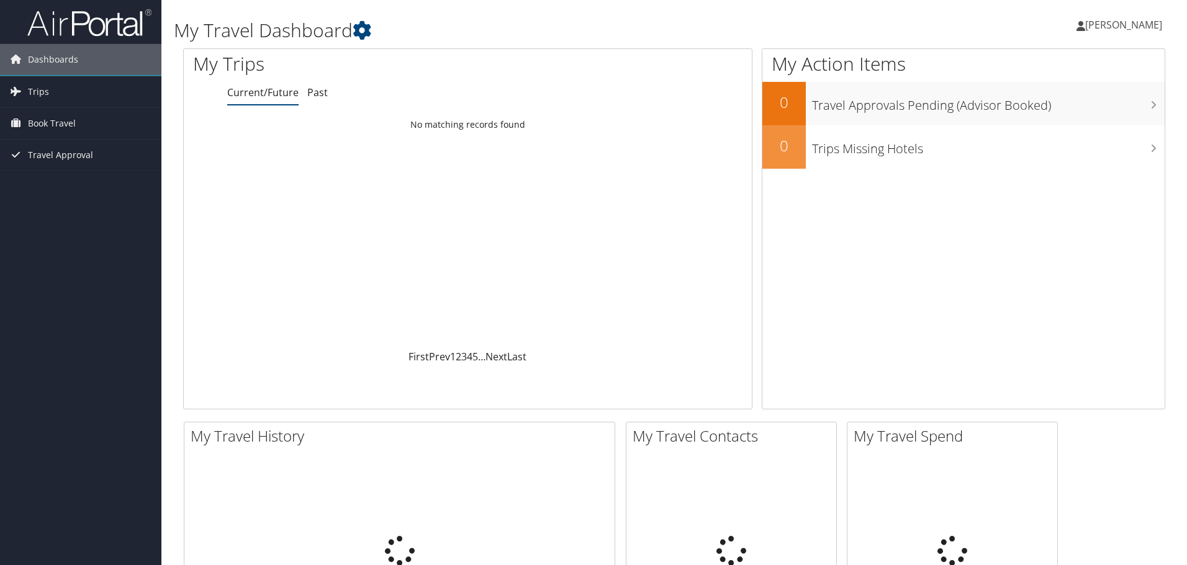 The height and width of the screenshot is (565, 1187). Describe the element at coordinates (464, 357) in the screenshot. I see `a: 3` at that location.